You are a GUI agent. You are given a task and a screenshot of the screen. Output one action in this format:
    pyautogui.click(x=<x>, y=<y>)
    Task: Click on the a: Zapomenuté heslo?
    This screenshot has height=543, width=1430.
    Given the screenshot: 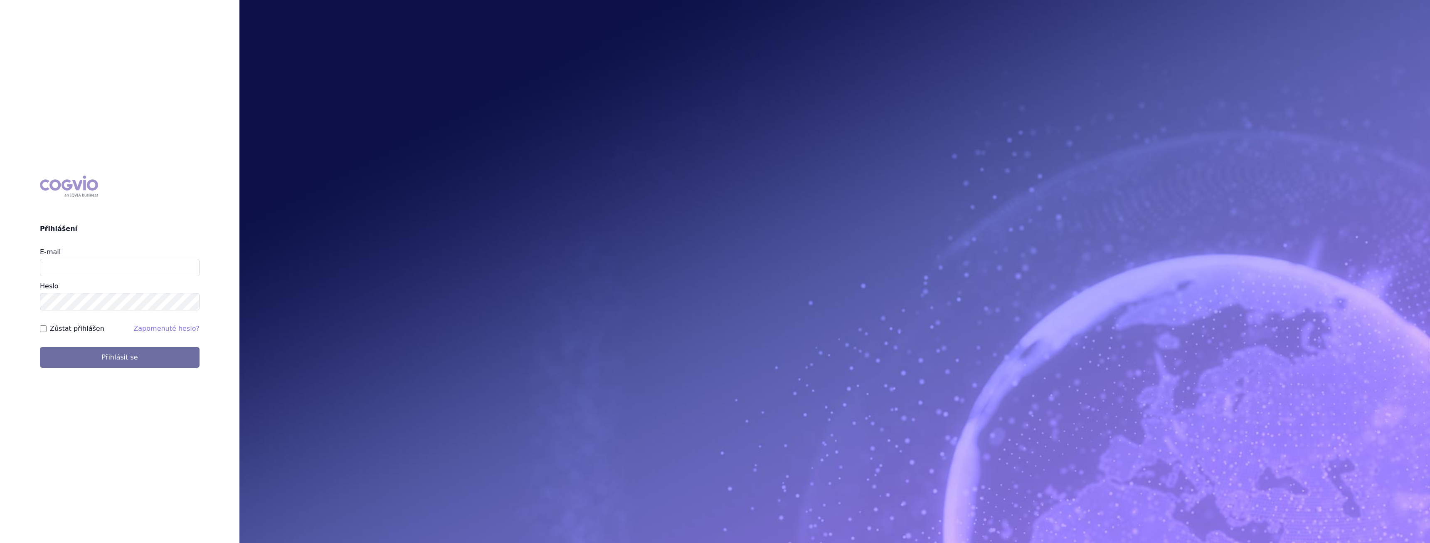 What is the action you would take?
    pyautogui.click(x=166, y=328)
    